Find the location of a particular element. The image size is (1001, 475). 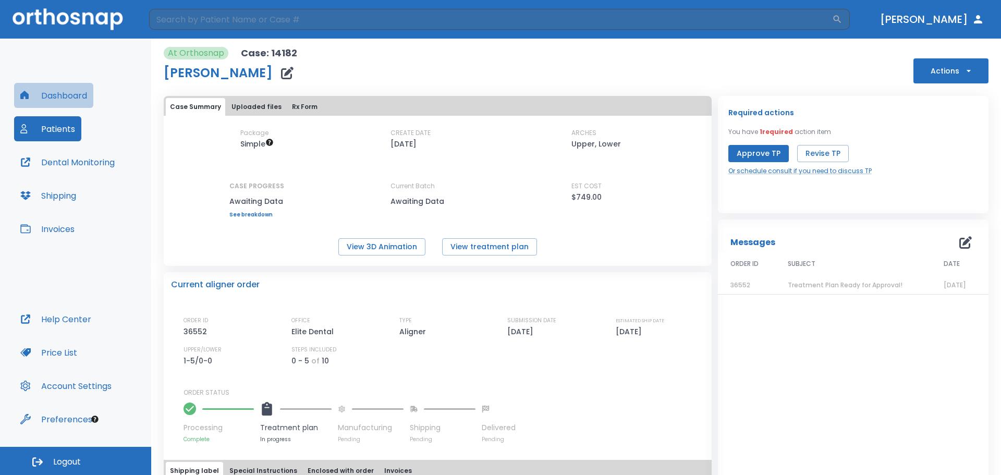

div: tabs is located at coordinates (437, 107).